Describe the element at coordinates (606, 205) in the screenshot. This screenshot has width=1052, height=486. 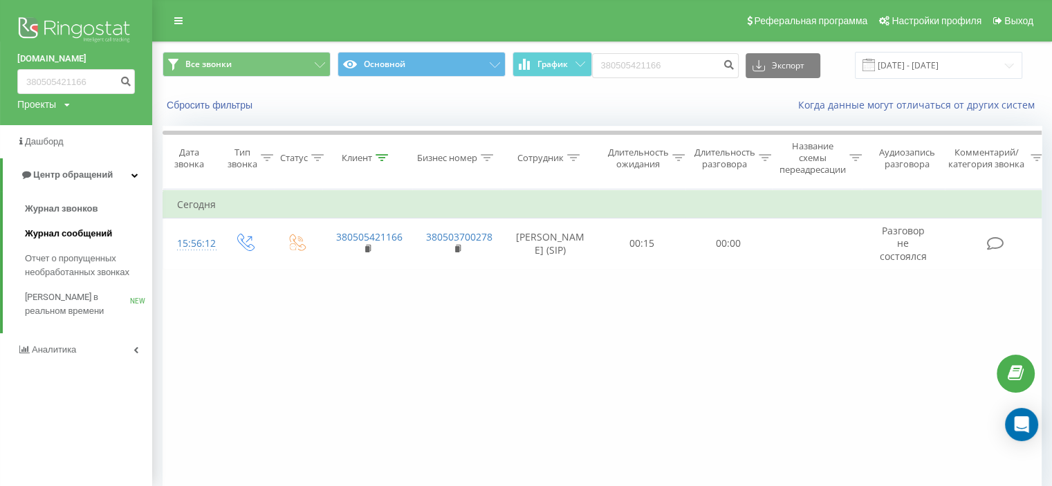
I see `td: Сегодня` at that location.